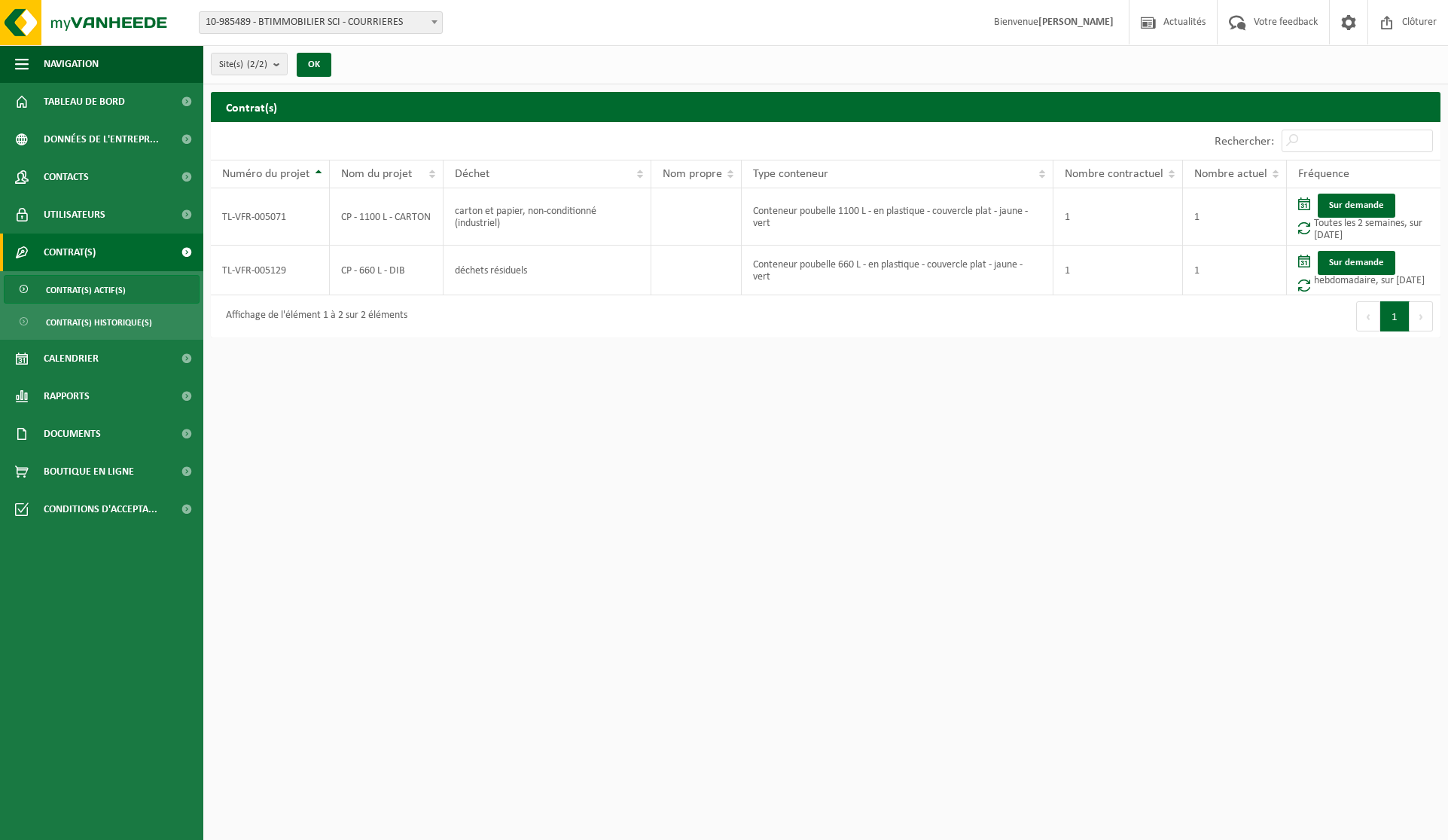 The height and width of the screenshot is (840, 1448). I want to click on span: Tableau de bord, so click(84, 102).